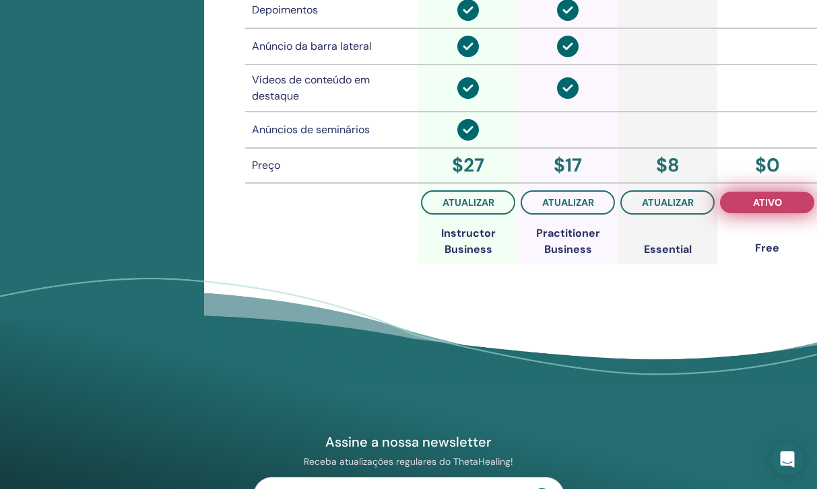 This screenshot has height=489, width=817. I want to click on h4: Assine a nossa newsletter, so click(409, 442).